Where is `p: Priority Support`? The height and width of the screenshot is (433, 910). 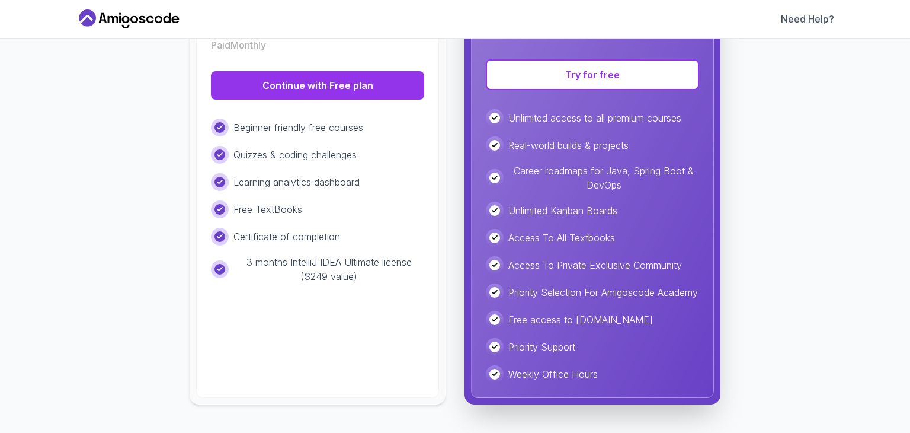
p: Priority Support is located at coordinates (542, 347).